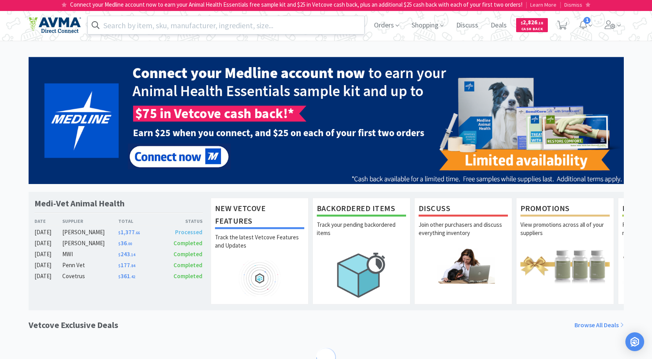 The height and width of the screenshot is (359, 652). I want to click on span: . 18, so click(540, 23).